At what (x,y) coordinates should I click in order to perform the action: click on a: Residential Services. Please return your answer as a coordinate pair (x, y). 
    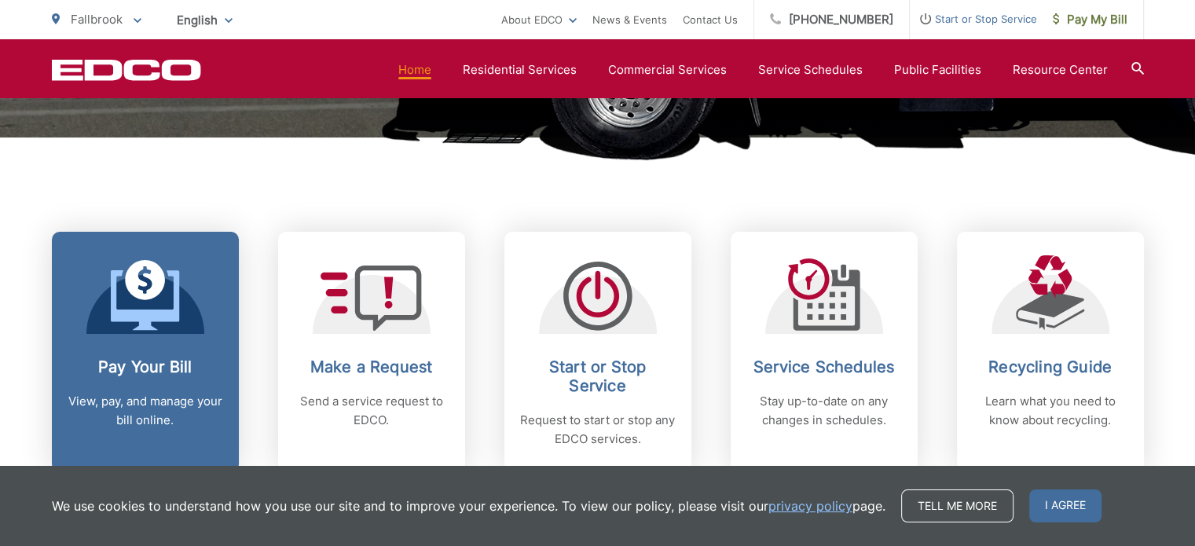
    Looking at the image, I should click on (519, 70).